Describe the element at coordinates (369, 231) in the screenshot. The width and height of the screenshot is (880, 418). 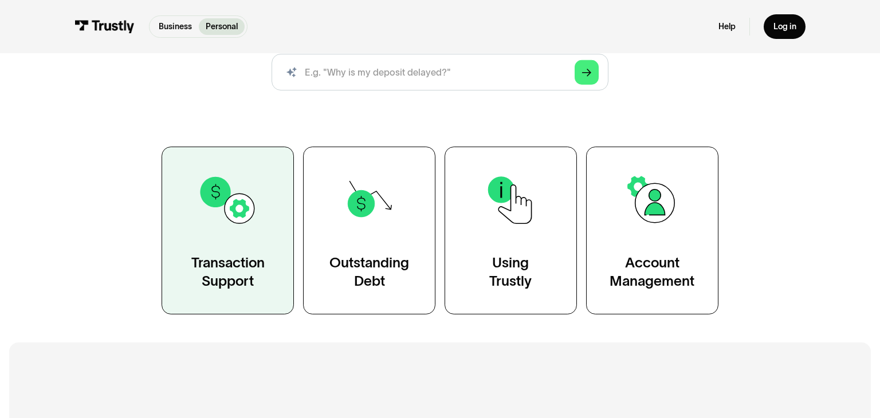
I see `a: OutstandingDebt` at that location.